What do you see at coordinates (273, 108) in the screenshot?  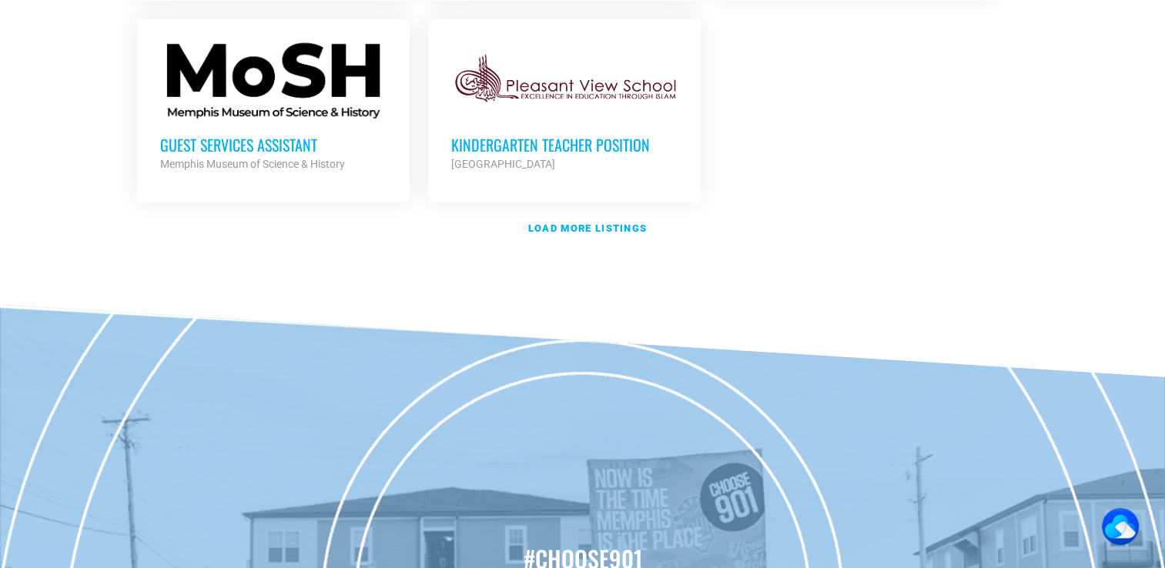 I see `a: Guest Services Assistant Memphis Museum of Science & History` at bounding box center [273, 108].